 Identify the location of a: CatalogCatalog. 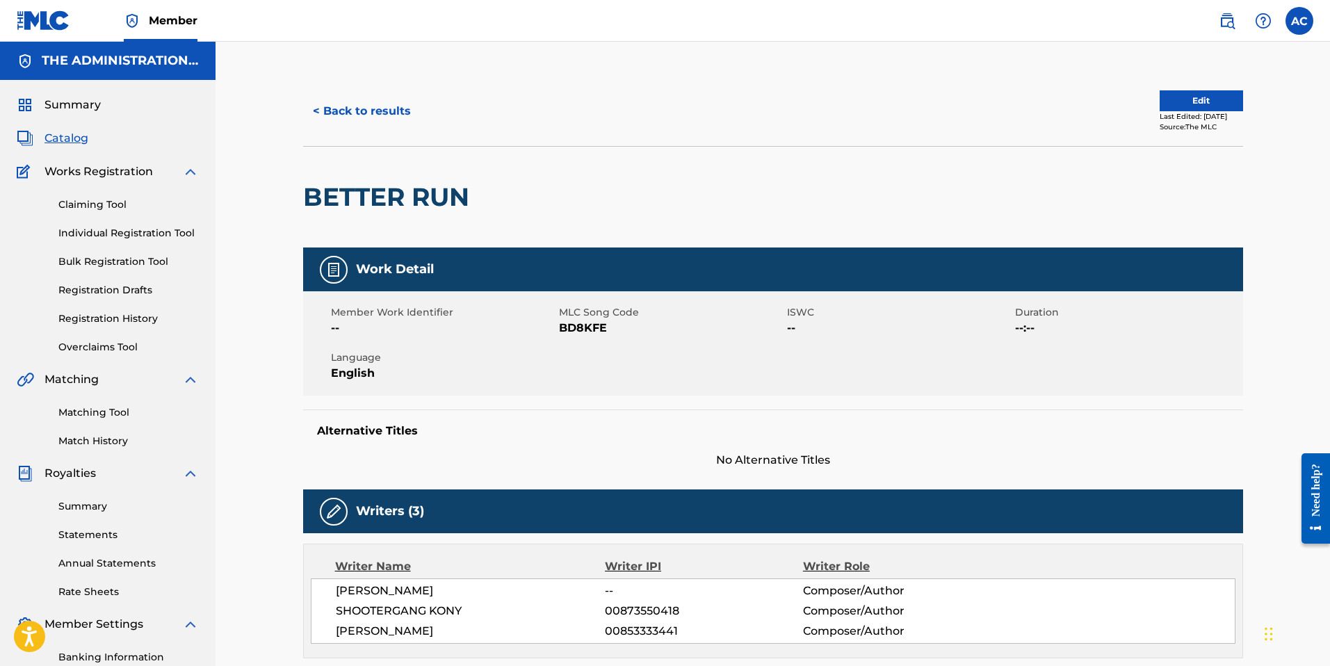
(52, 138).